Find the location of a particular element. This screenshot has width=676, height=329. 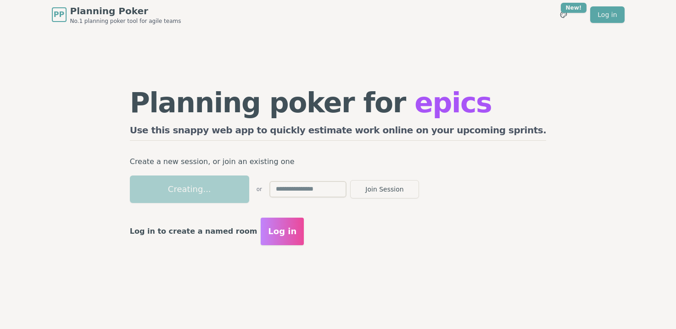

a: Log in is located at coordinates (607, 15).